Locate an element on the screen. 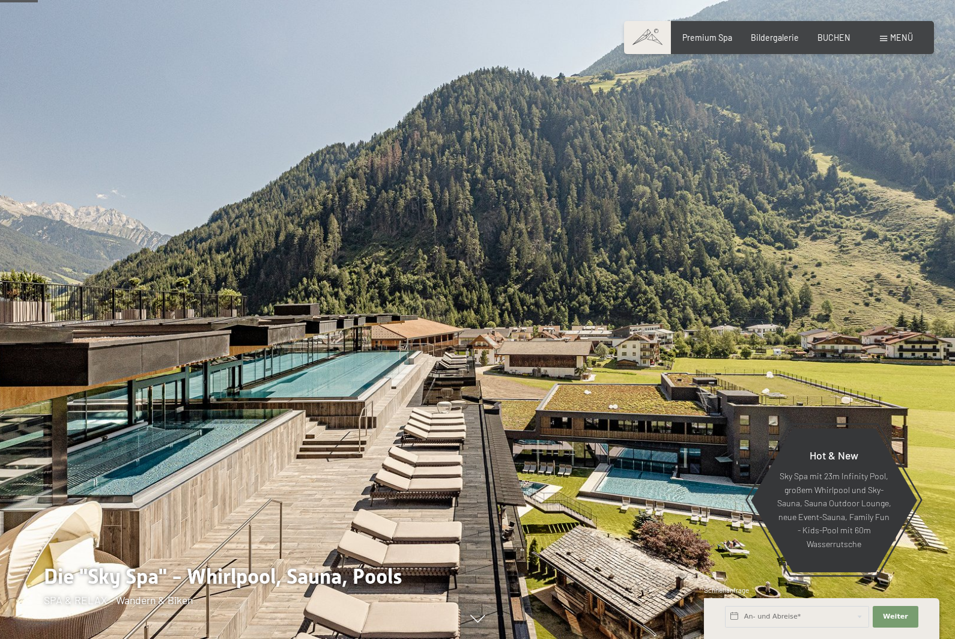  span: Schnellanfrage is located at coordinates (727, 590).